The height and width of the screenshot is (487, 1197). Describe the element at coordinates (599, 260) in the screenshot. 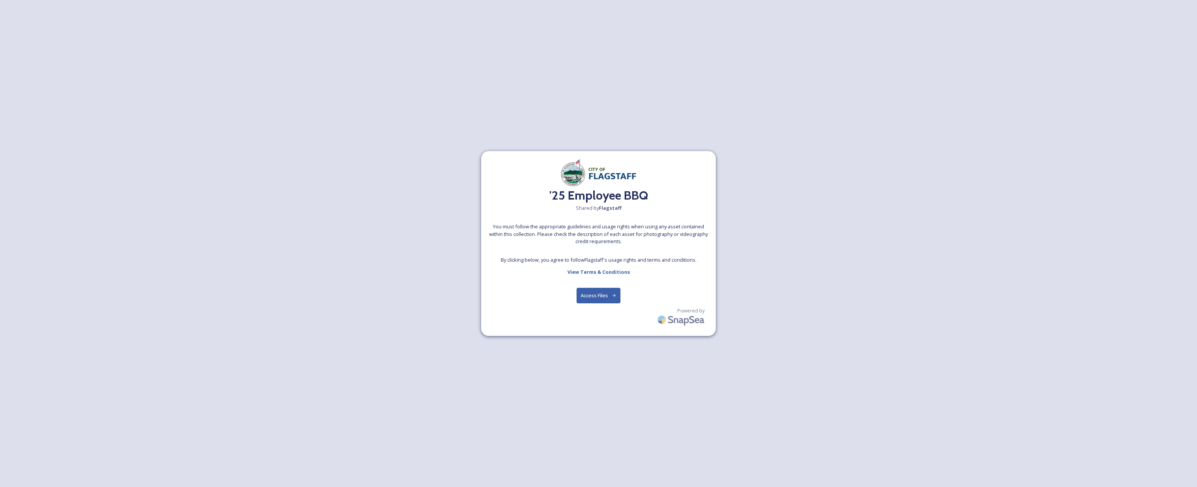

I see `span: By clicking below, you agree to follow Flagstaff 's usage rights and terms and conditions.` at that location.